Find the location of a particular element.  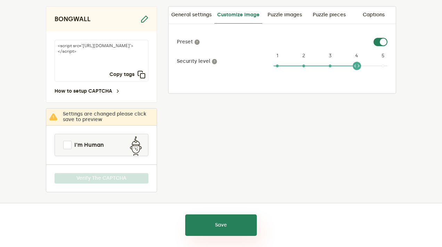

div: 3 is located at coordinates (330, 56).